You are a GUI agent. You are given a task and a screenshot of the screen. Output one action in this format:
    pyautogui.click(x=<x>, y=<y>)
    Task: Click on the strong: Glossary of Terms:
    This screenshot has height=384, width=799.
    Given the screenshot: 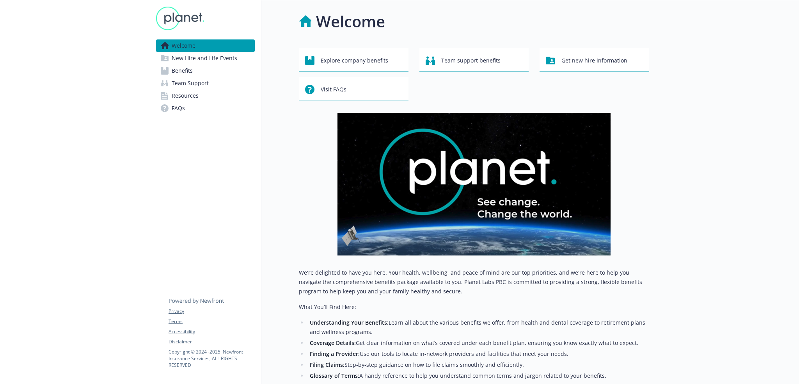 What is the action you would take?
    pyautogui.click(x=334, y=375)
    